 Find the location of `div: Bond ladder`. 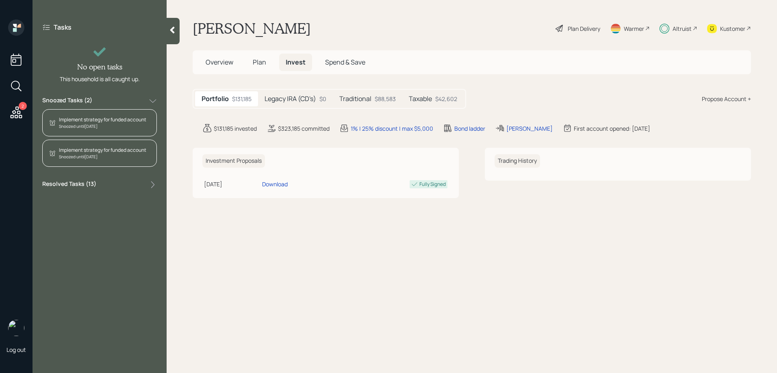

div: Bond ladder is located at coordinates (470, 128).